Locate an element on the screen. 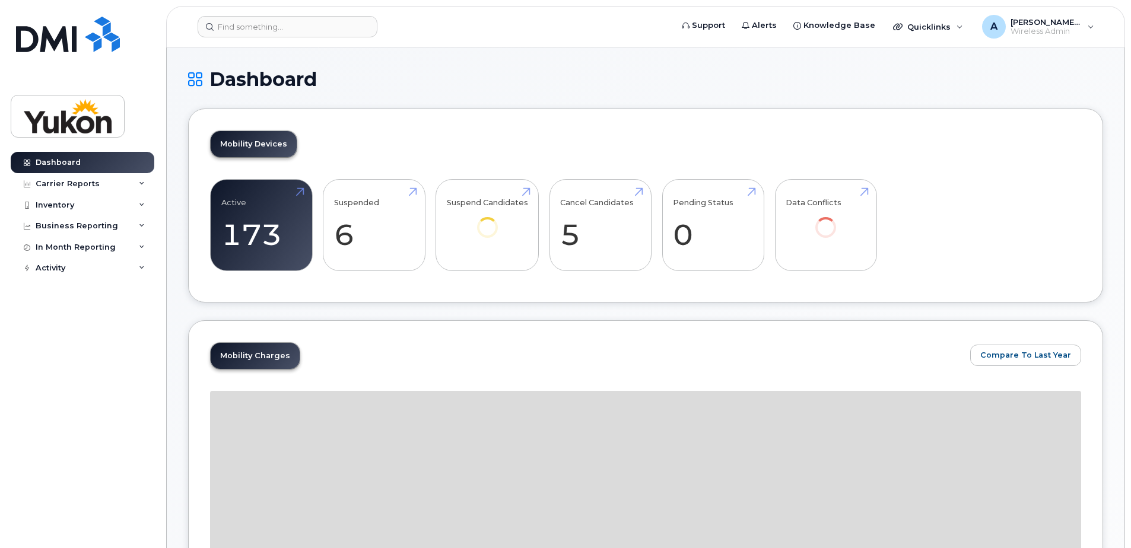 This screenshot has width=1131, height=548. a: Mobility Charges is located at coordinates (255, 356).